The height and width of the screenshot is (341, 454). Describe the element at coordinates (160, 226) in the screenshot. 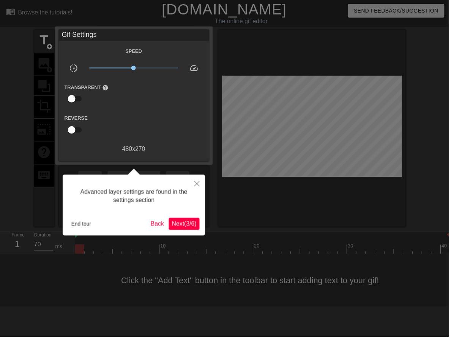

I see `button: Back` at that location.